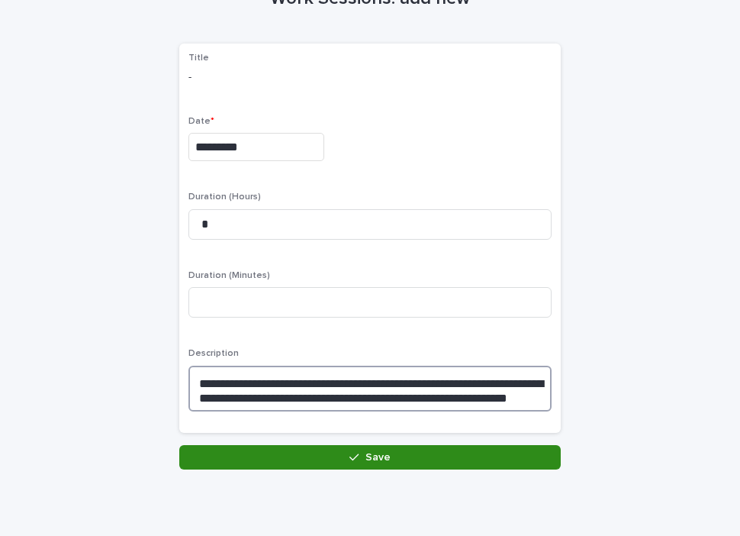 This screenshot has width=740, height=536. Describe the element at coordinates (224, 197) in the screenshot. I see `span: Duration (Hours)` at that location.